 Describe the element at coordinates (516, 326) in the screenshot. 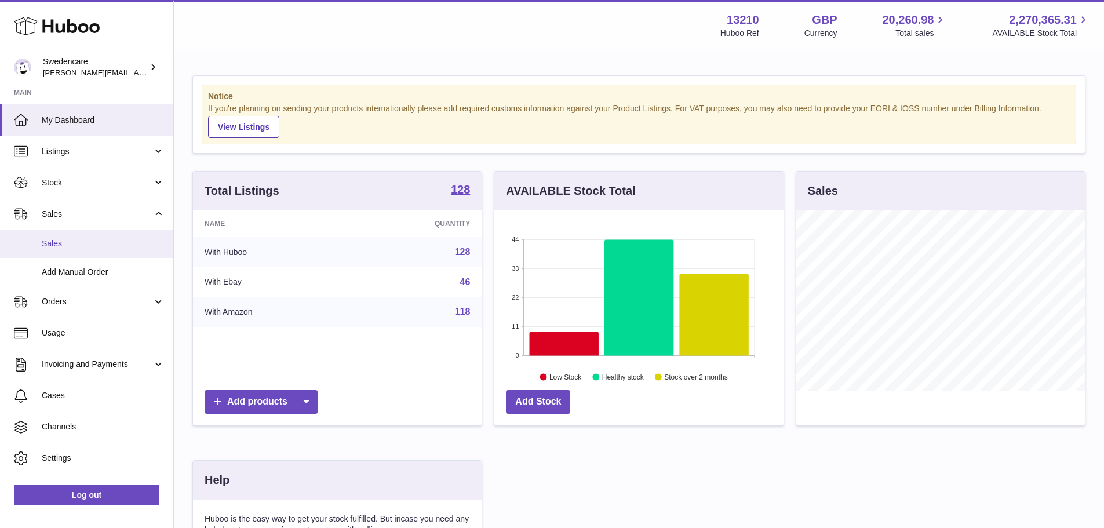

I see `text: 11` at that location.